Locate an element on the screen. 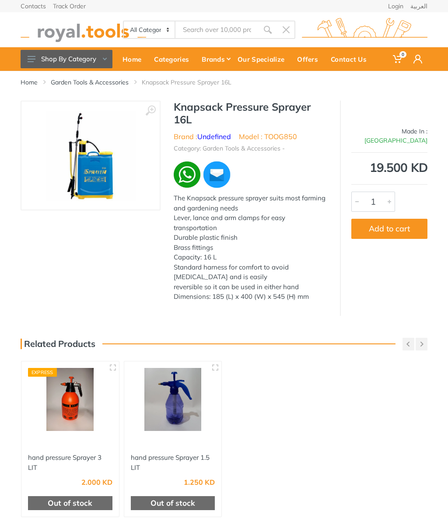 This screenshot has height=532, width=448. a: Offers is located at coordinates (309, 59).